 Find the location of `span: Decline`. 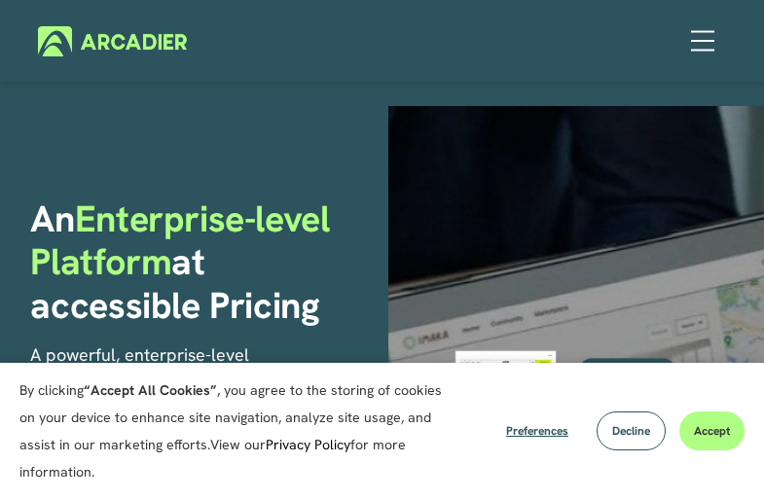

span: Decline is located at coordinates (631, 431).